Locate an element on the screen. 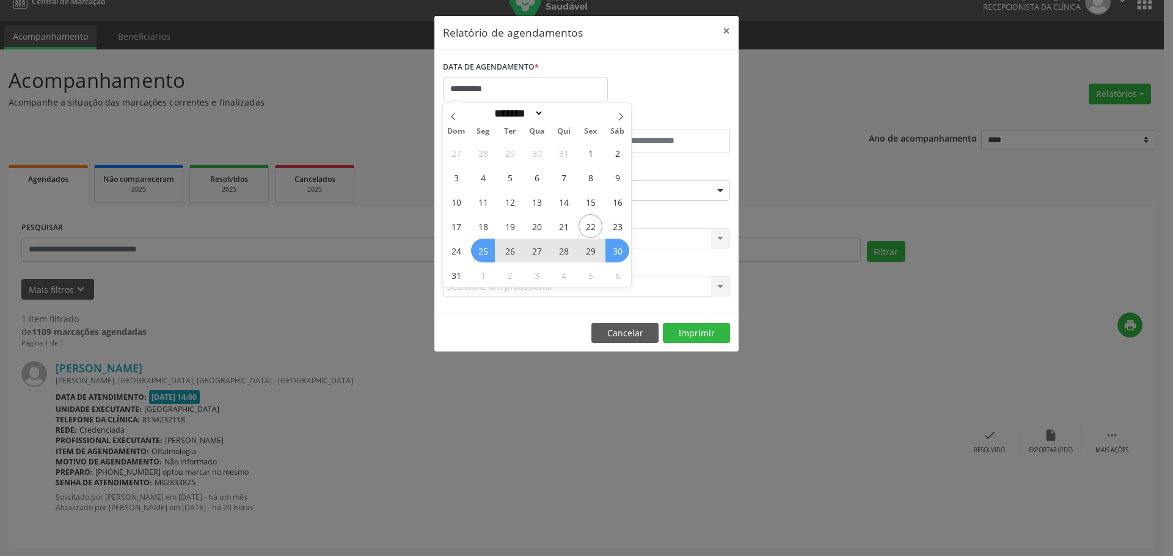 The height and width of the screenshot is (556, 1173). span: Agosto 16, 2025 is located at coordinates (617, 202).